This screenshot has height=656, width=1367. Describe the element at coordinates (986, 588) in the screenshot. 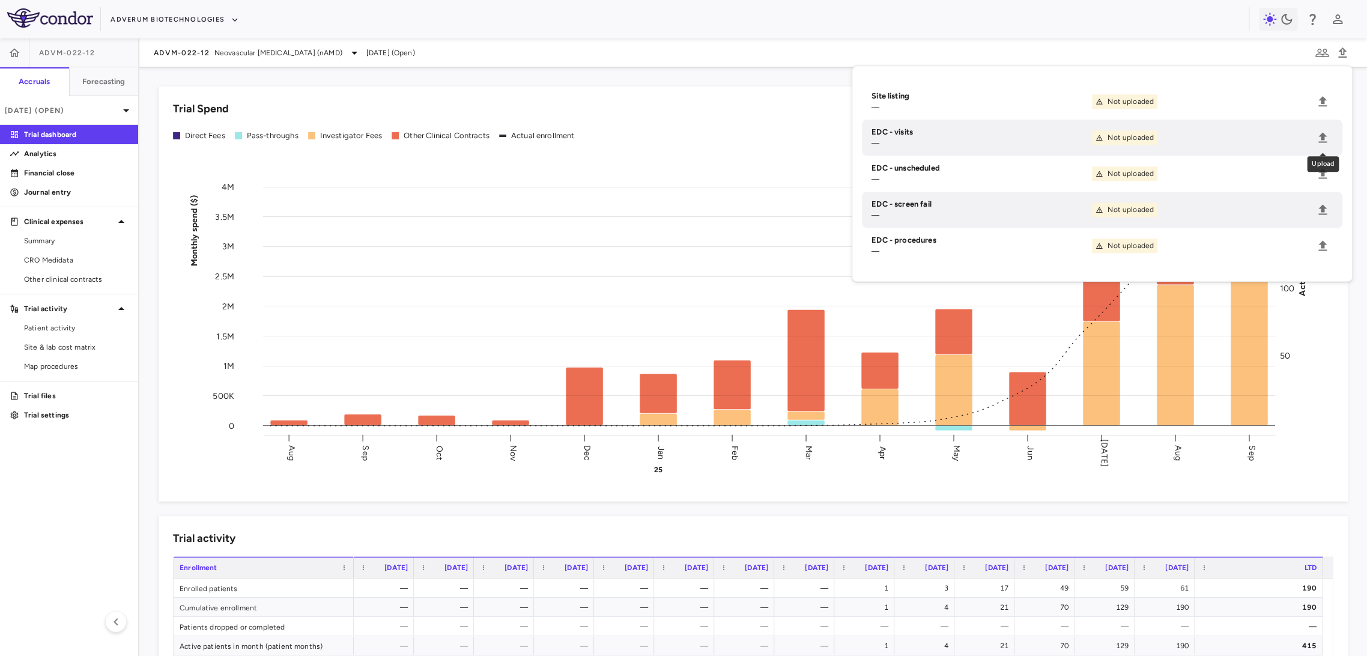

I see `div: 17` at that location.